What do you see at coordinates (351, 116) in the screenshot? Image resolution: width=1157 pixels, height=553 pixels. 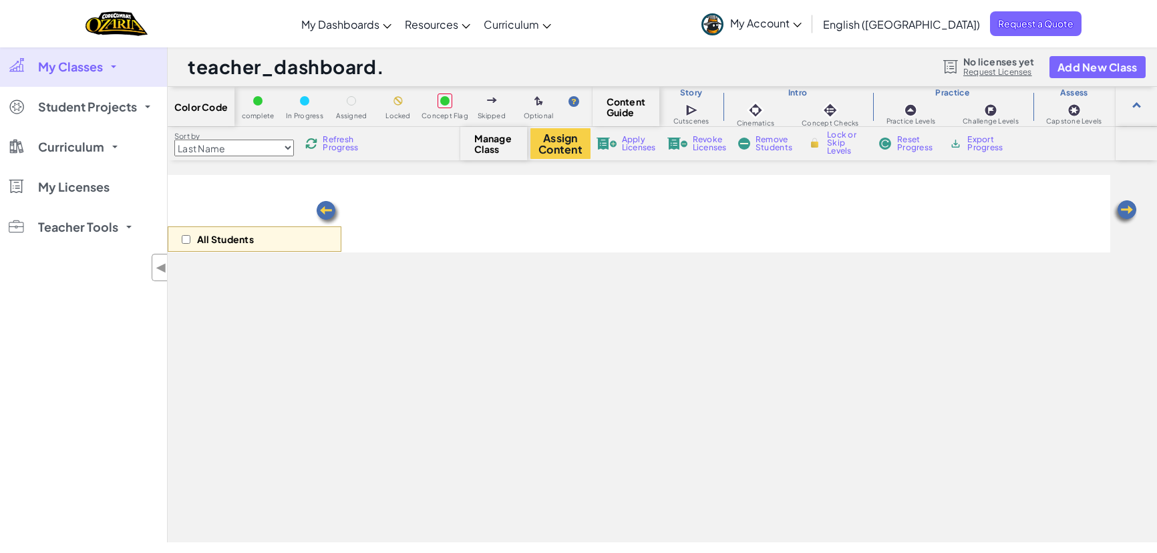 I see `span: Assigned` at bounding box center [351, 116].